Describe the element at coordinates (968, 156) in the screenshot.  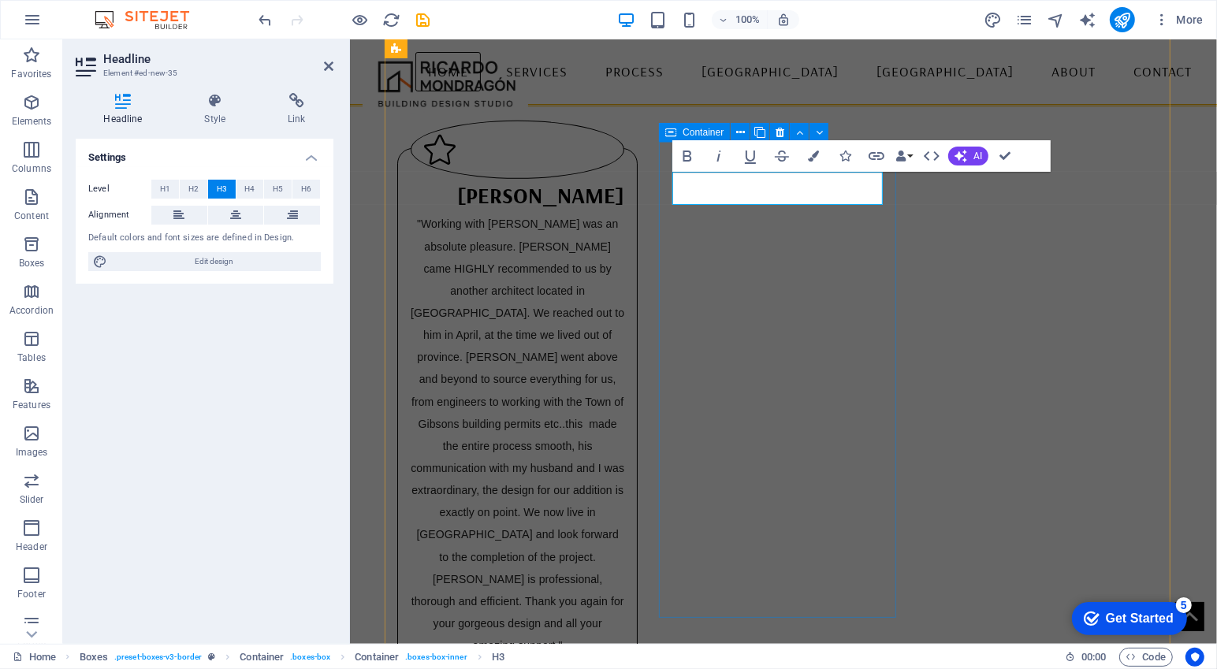
I see `button: AI` at that location.